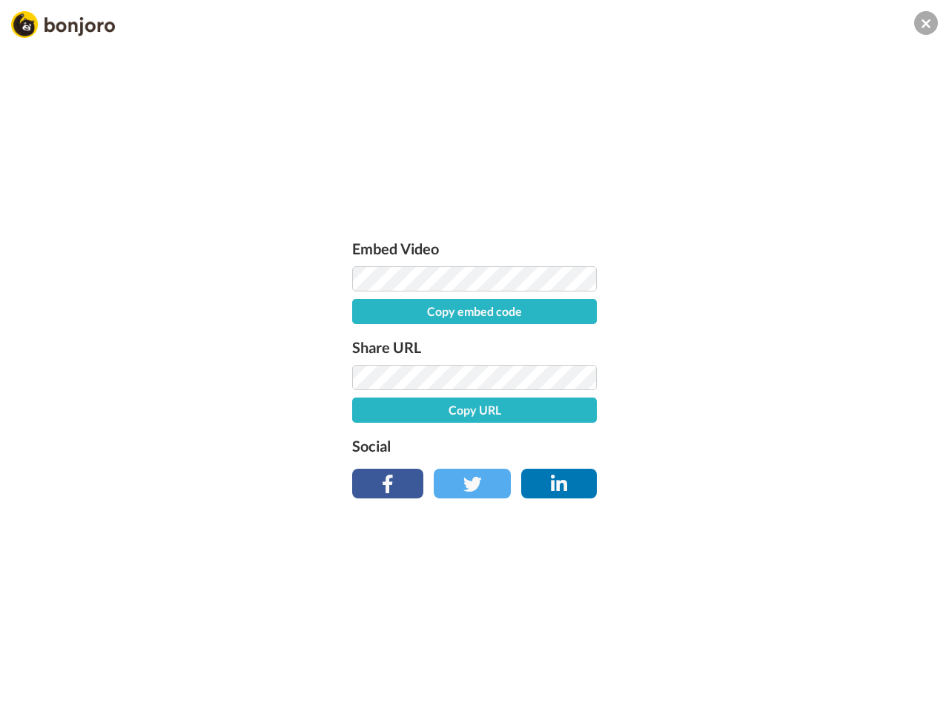  What do you see at coordinates (475, 311) in the screenshot?
I see `button: Copy embed code` at bounding box center [475, 311].